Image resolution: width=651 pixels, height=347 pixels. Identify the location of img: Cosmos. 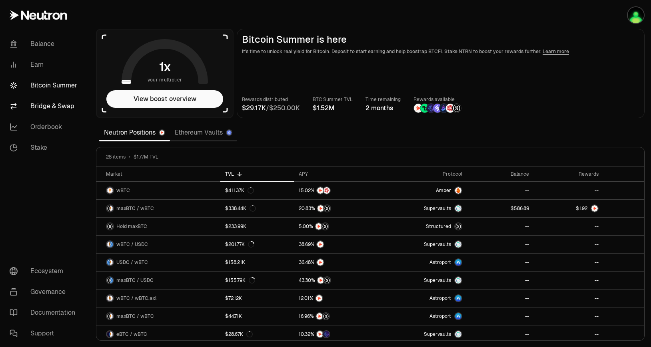
(635, 15).